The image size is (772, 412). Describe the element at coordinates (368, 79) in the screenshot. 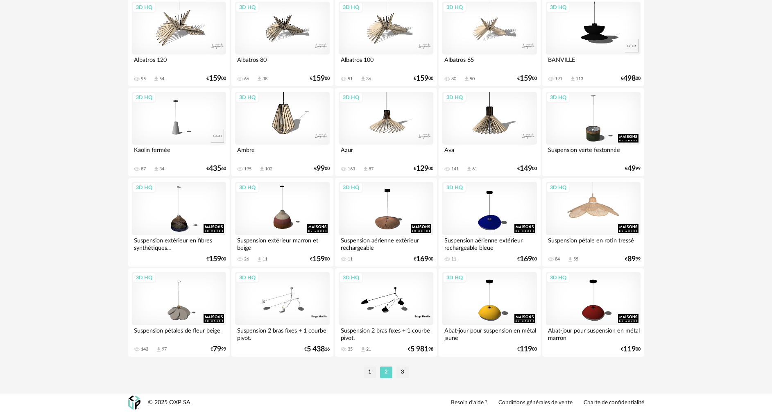

I see `div: 36` at that location.